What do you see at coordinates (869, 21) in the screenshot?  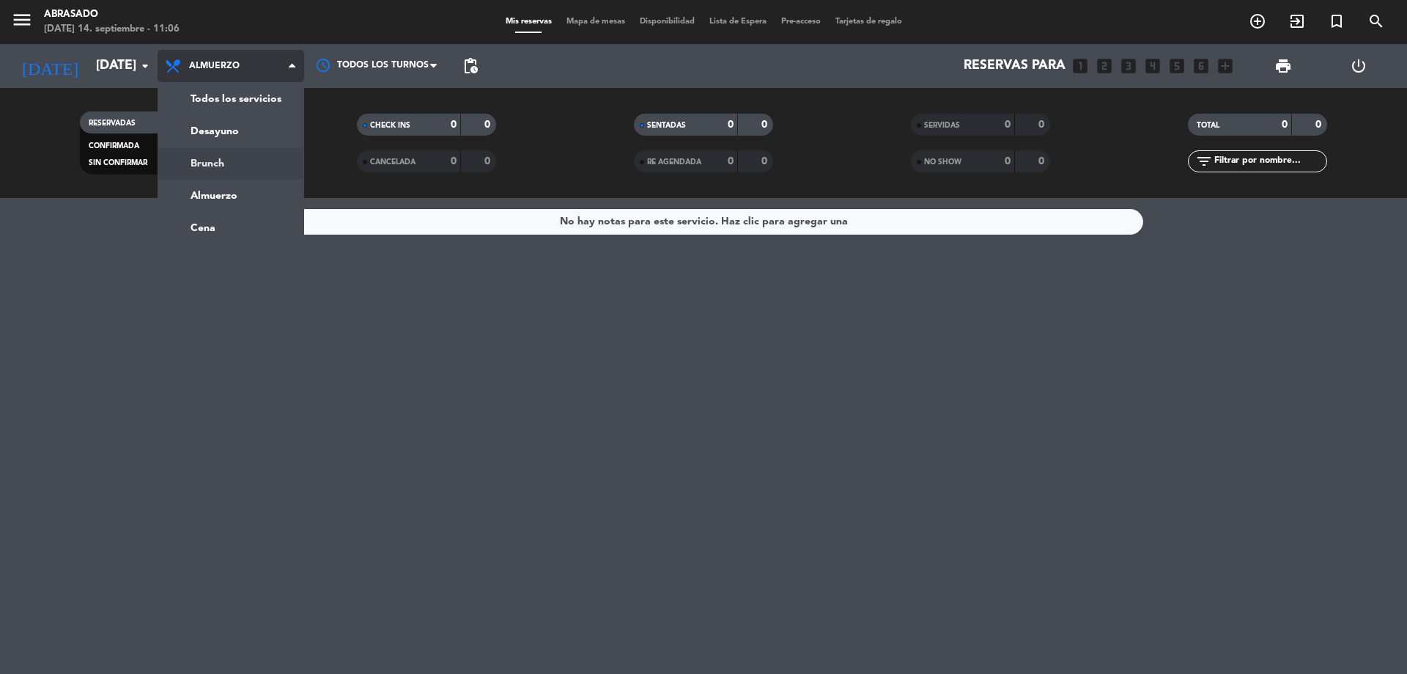 I see `span: Tarjetas de regalo` at bounding box center [869, 21].